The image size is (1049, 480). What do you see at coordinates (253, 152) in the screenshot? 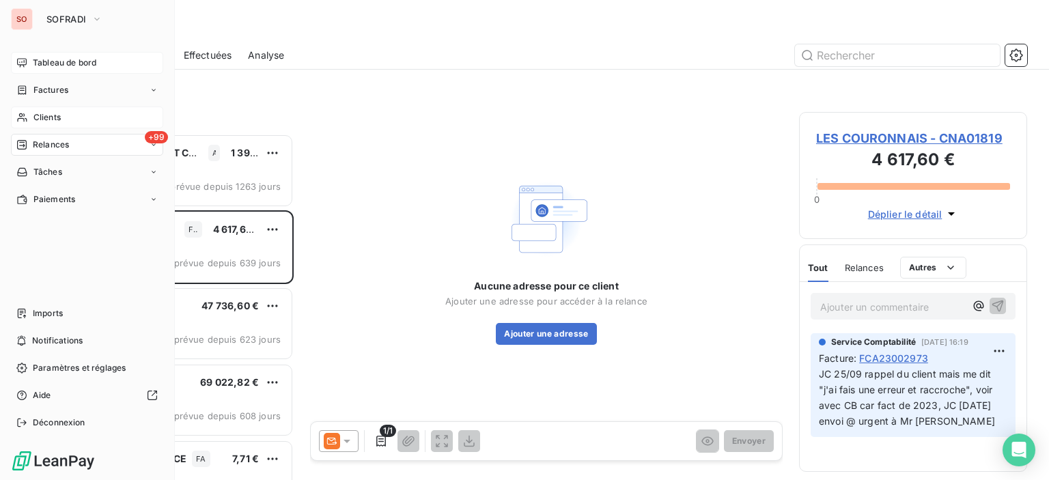
I see `span: 1 391,14 €` at bounding box center [253, 152].